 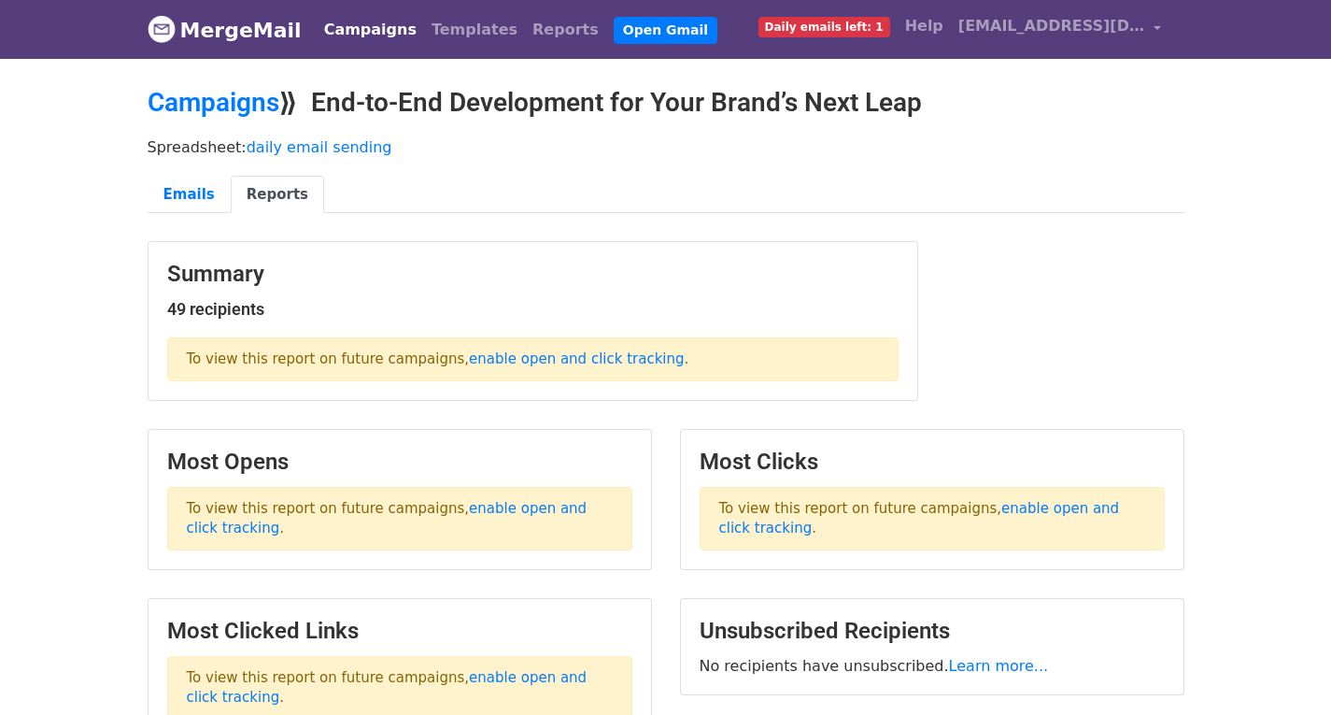 I want to click on h3: Unsubscribed Recipients, so click(x=932, y=631).